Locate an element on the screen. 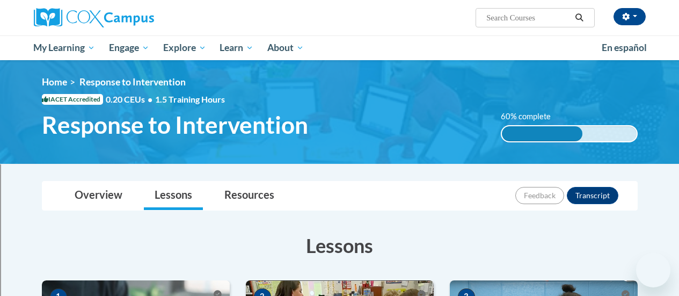 This screenshot has height=296, width=679. span: 1.5 Training Hours is located at coordinates (190, 99).